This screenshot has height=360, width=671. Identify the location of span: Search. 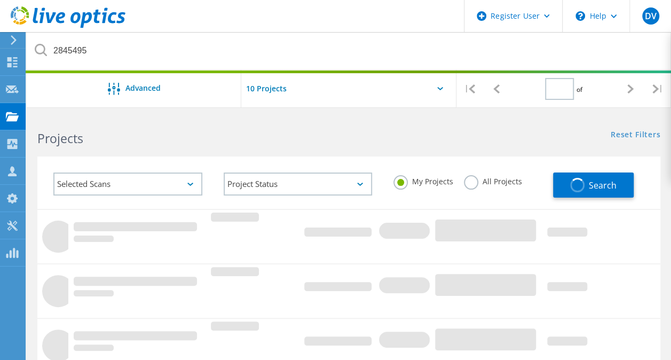
(603, 185).